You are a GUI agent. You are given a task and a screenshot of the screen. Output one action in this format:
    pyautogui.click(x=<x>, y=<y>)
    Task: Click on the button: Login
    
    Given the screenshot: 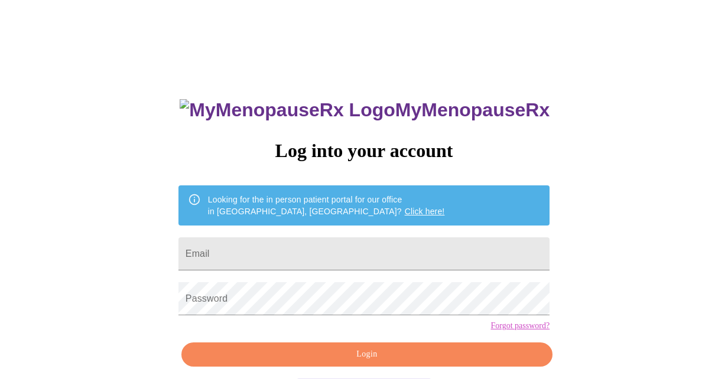 What is the action you would take?
    pyautogui.click(x=367, y=354)
    